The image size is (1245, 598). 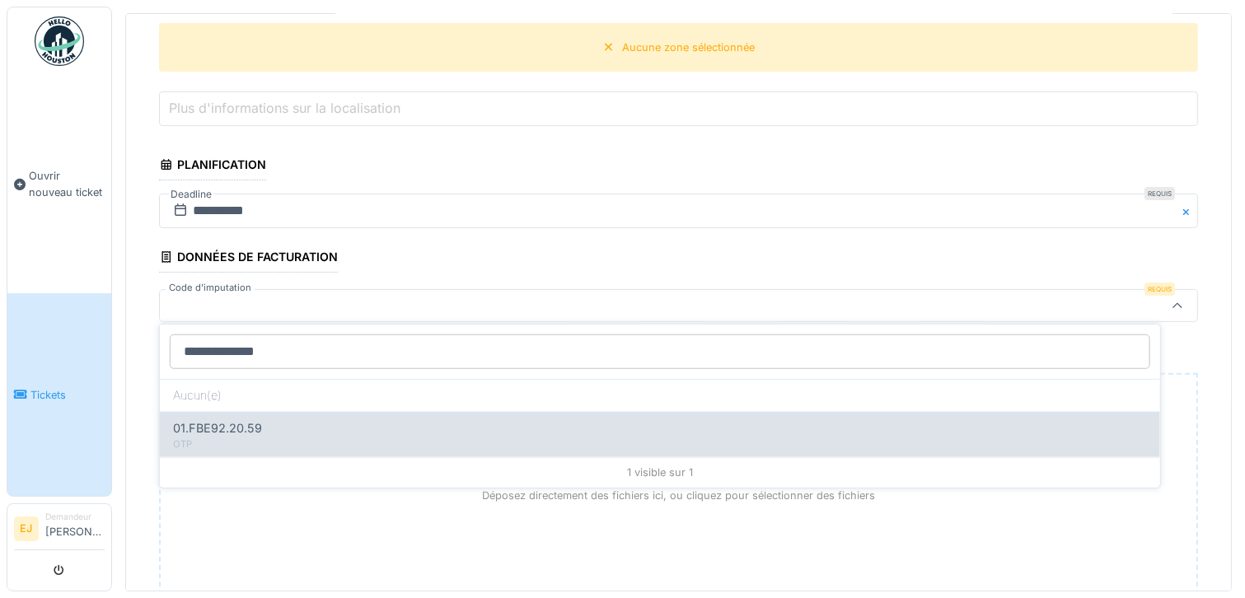 What do you see at coordinates (59, 184) in the screenshot?
I see `a: Ouvrir nouveau ticket` at bounding box center [59, 184].